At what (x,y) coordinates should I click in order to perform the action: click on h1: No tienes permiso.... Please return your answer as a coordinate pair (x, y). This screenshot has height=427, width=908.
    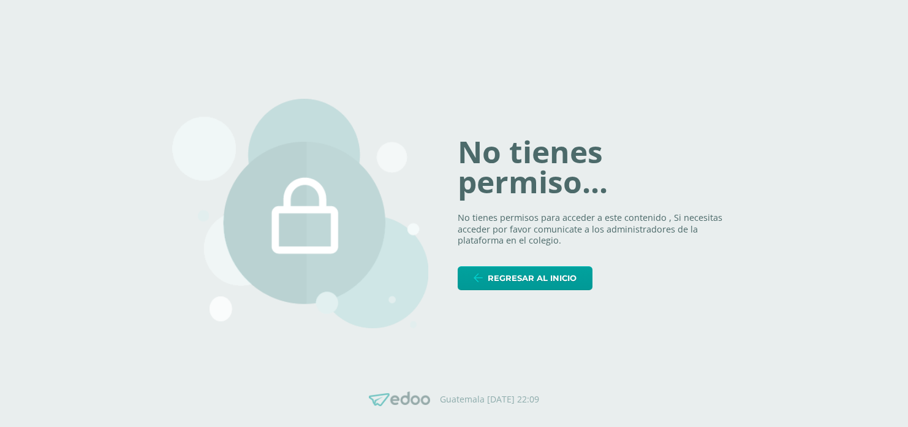
    Looking at the image, I should click on (597, 167).